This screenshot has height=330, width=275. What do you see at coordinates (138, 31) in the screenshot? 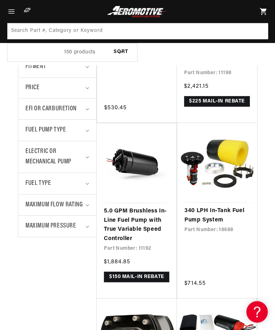
I see `input: Search Part #, Category or Keyword` at bounding box center [138, 31].